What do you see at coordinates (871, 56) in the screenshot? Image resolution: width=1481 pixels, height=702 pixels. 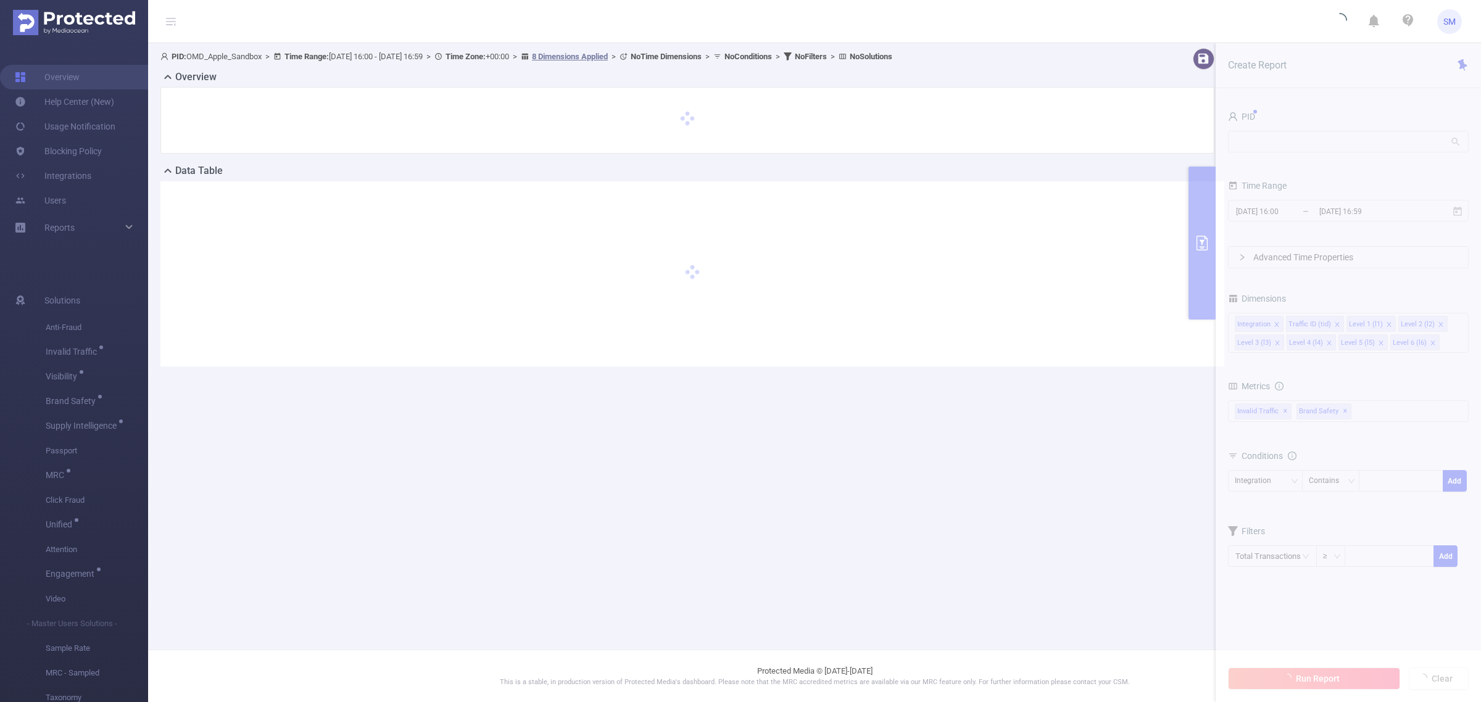 I see `b: No Solutions` at bounding box center [871, 56].